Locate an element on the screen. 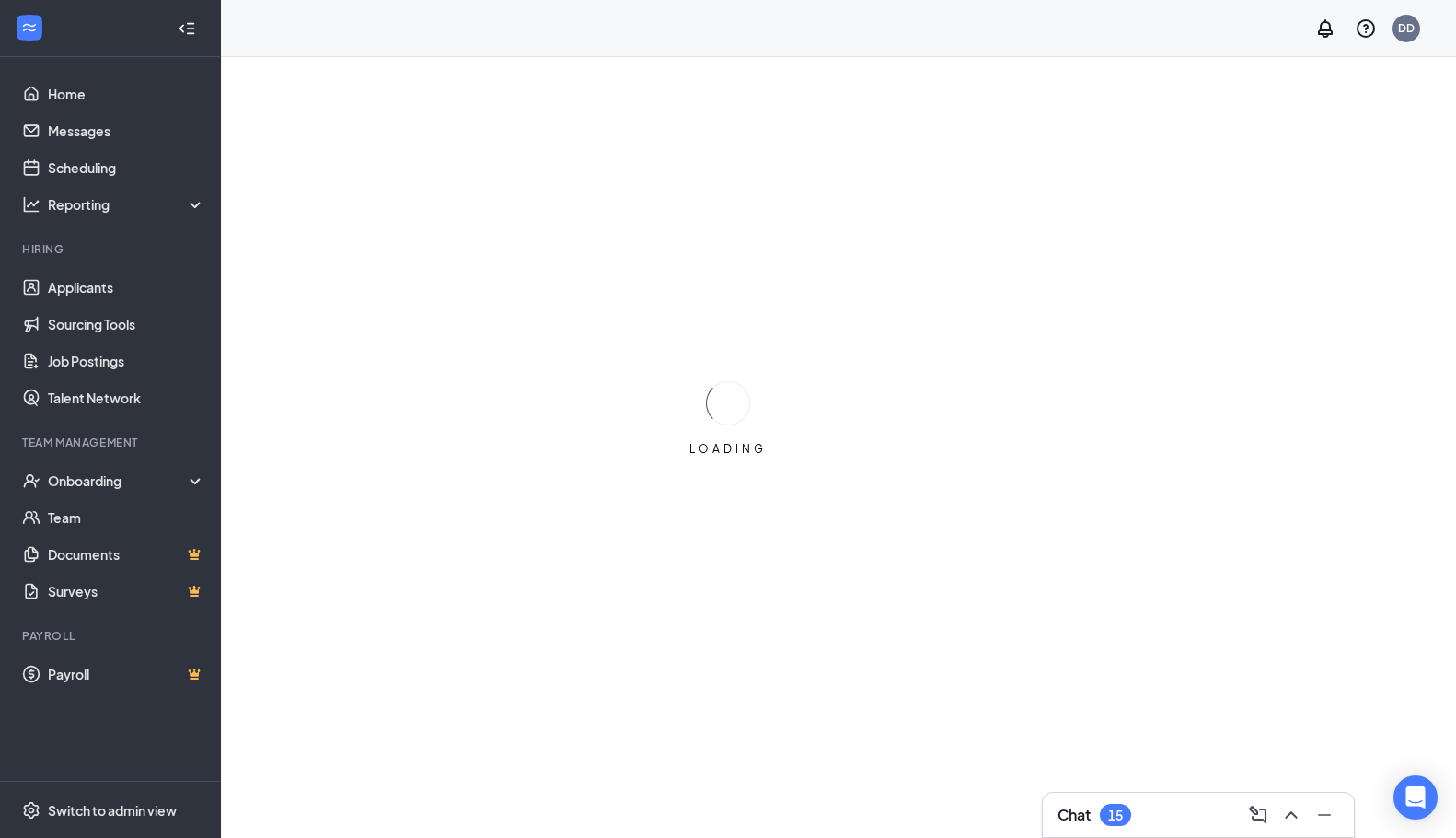 Image resolution: width=1456 pixels, height=838 pixels. a: DocumentsCrown is located at coordinates (126, 554).